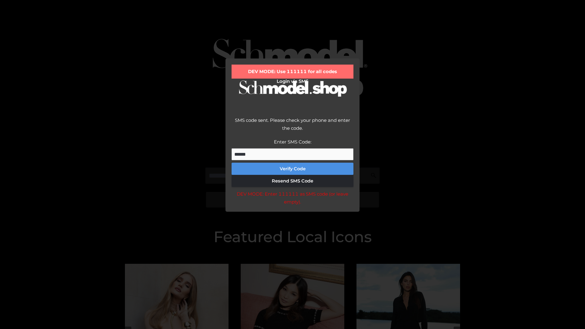 This screenshot has height=329, width=585. What do you see at coordinates (292, 198) in the screenshot?
I see `div: DEV MODE: Enter 111111 as SMS code (or leave empty).` at bounding box center [292, 198].